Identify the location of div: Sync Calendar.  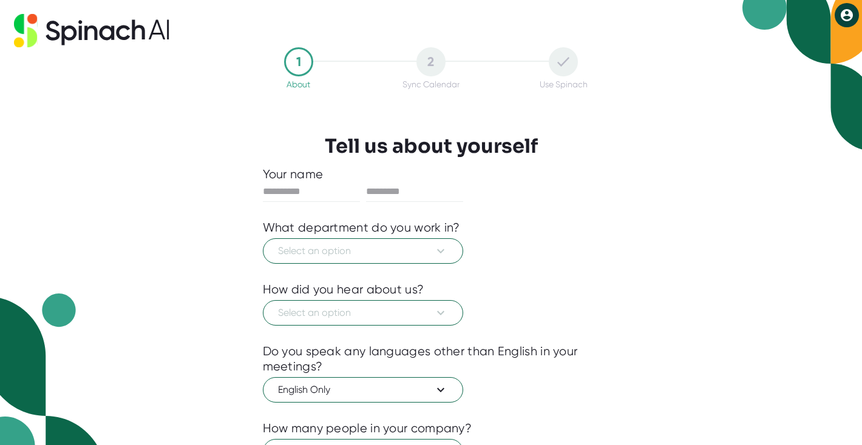
(431, 84).